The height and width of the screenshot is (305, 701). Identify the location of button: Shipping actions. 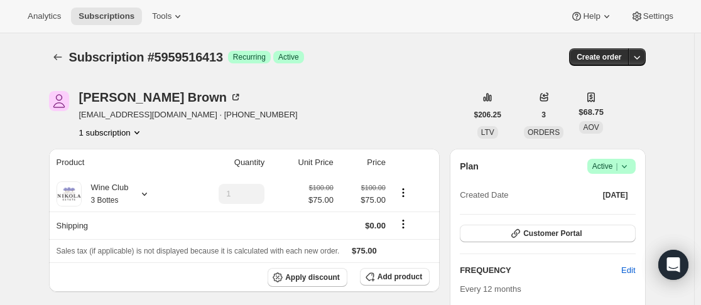
(403, 224).